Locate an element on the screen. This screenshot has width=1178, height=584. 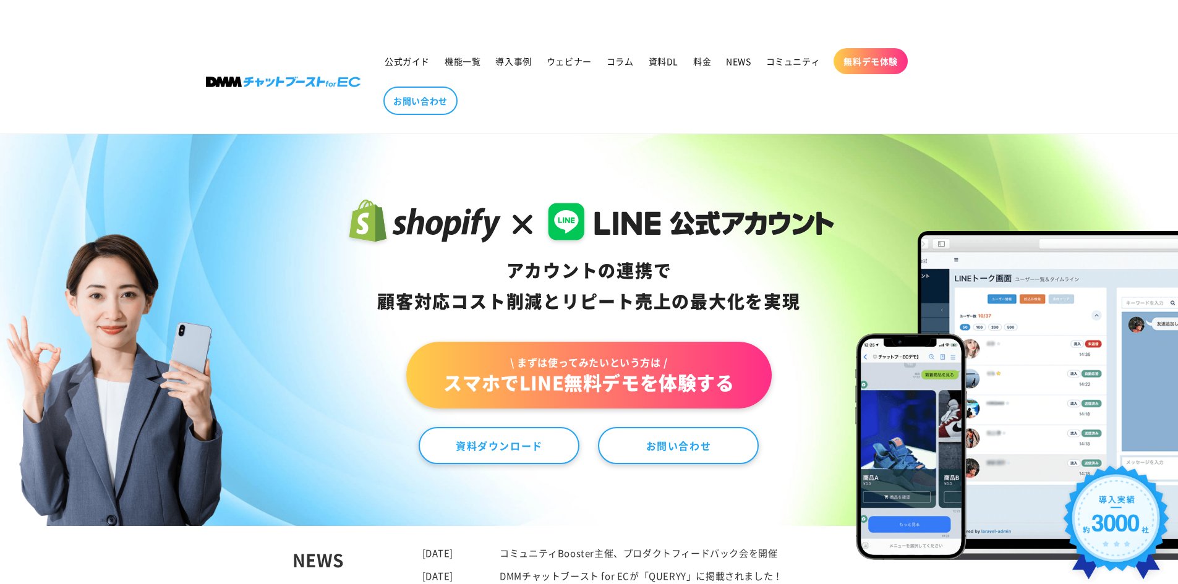
span: 無料デモ体験 is located at coordinates (871, 61).